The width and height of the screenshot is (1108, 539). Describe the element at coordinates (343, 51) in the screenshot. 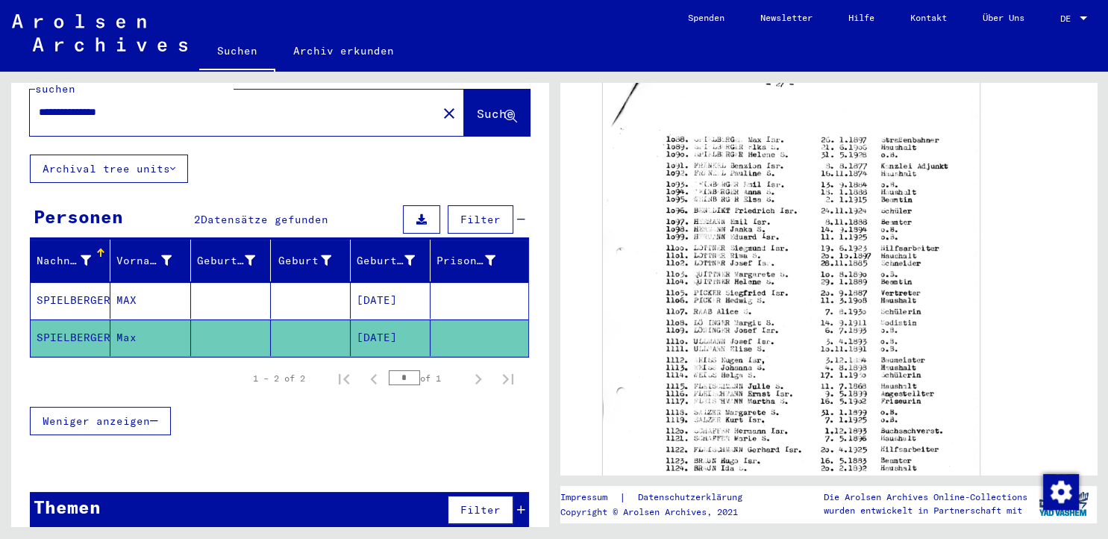

I see `a: Archiv erkunden` at that location.